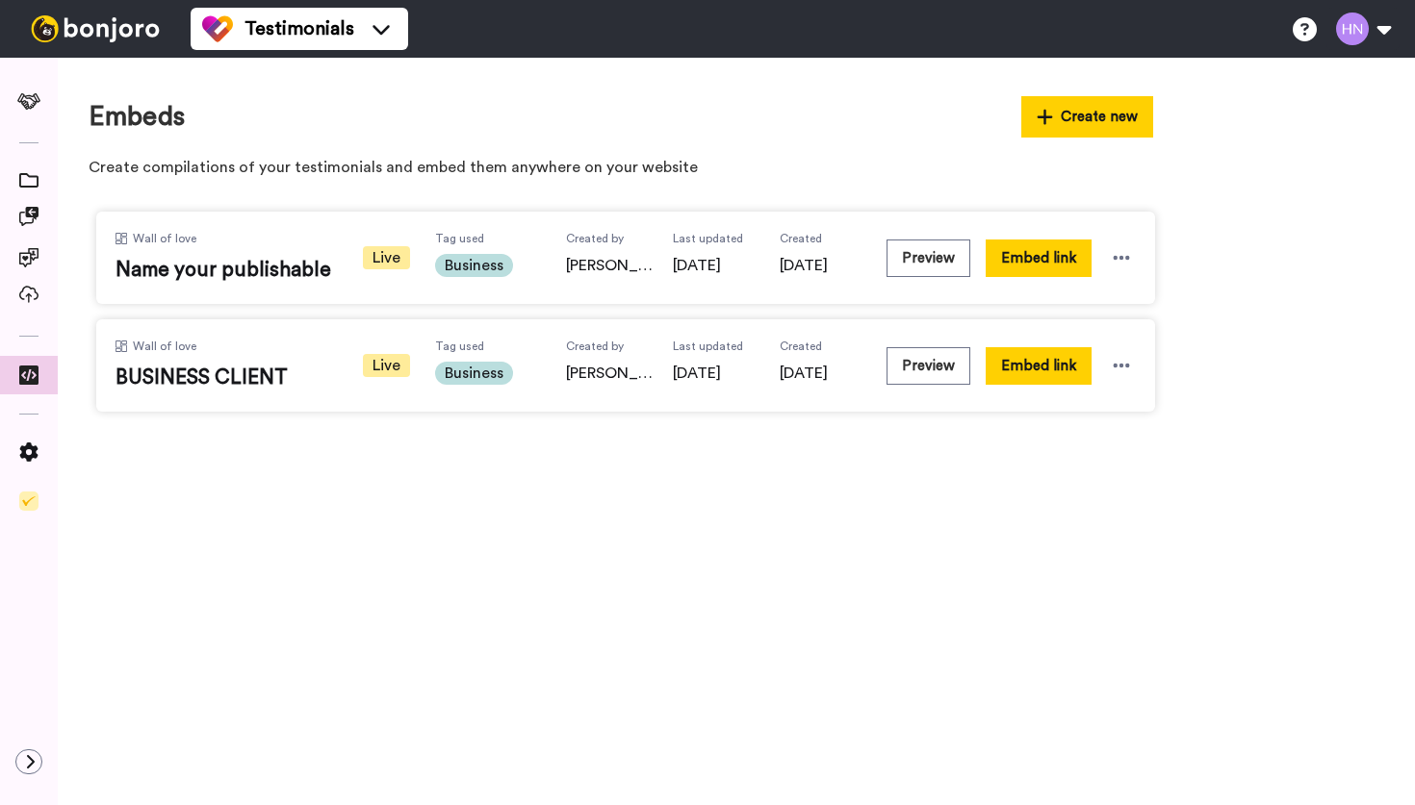 The image size is (1415, 805). I want to click on img: Checklist.svg, so click(29, 501).